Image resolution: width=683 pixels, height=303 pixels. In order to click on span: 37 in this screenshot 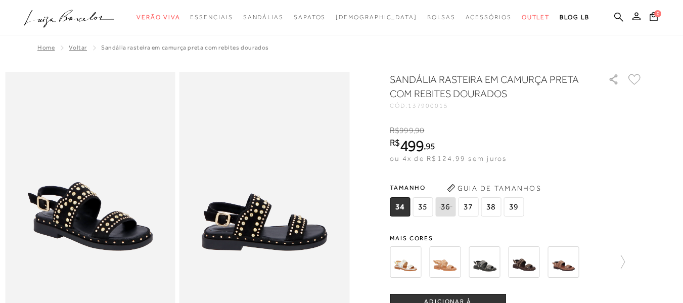, I will do `click(468, 207)`.